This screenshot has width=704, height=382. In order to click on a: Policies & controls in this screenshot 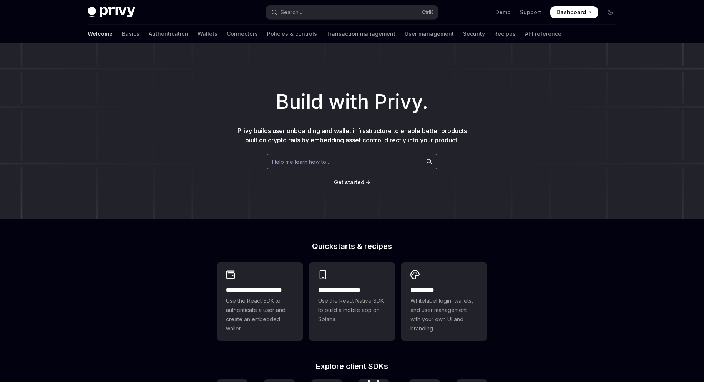, I will do `click(292, 34)`.